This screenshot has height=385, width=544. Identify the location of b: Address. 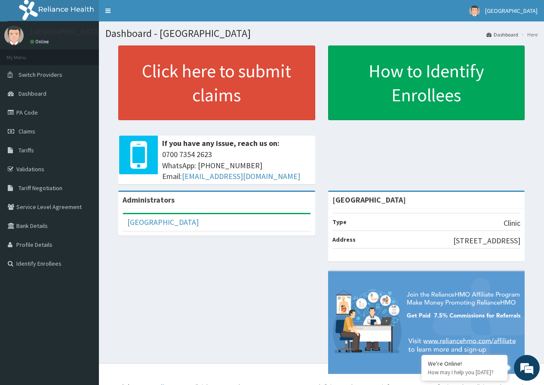
(344, 240).